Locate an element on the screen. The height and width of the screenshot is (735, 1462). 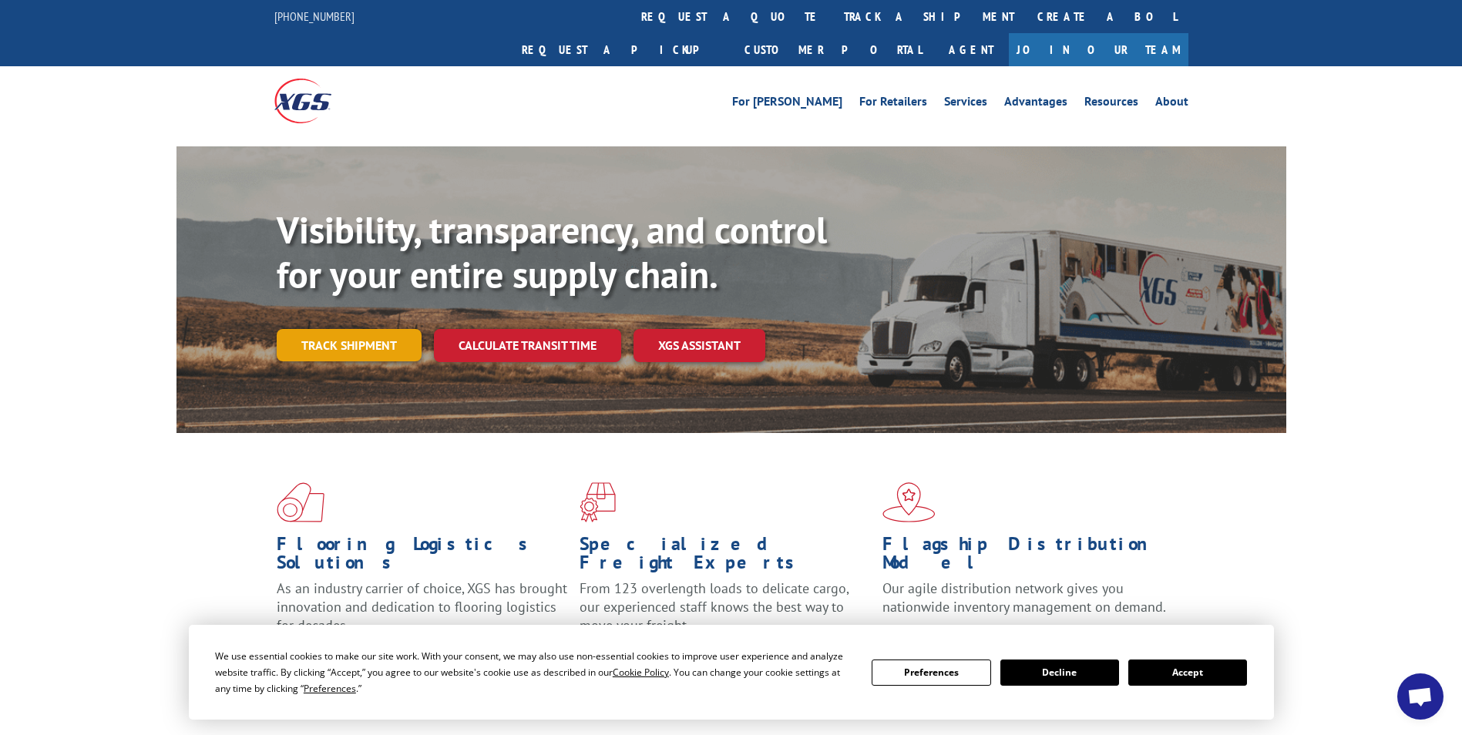
a: Open chat is located at coordinates (1421, 697).